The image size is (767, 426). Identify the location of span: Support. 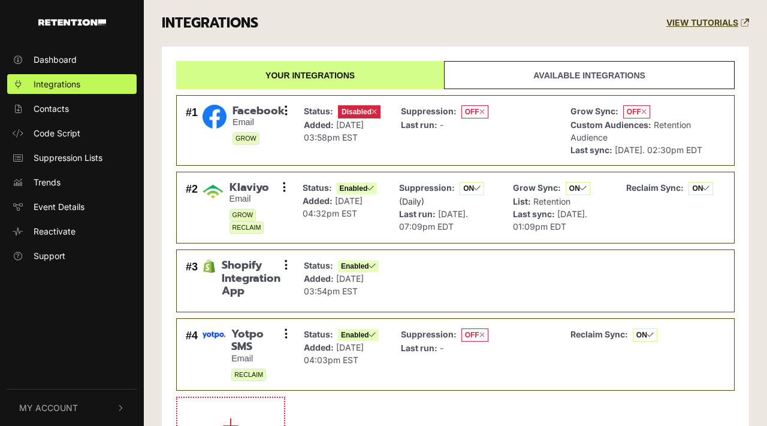
(49, 256).